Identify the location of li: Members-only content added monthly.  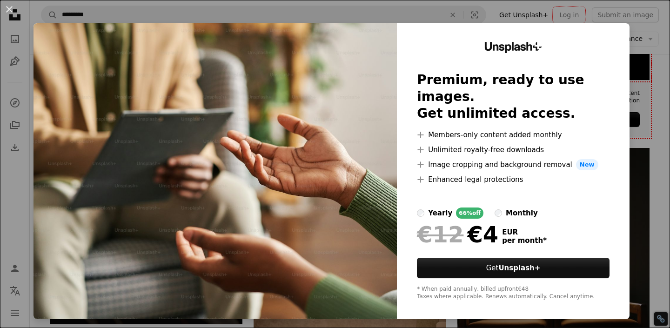
(514, 135).